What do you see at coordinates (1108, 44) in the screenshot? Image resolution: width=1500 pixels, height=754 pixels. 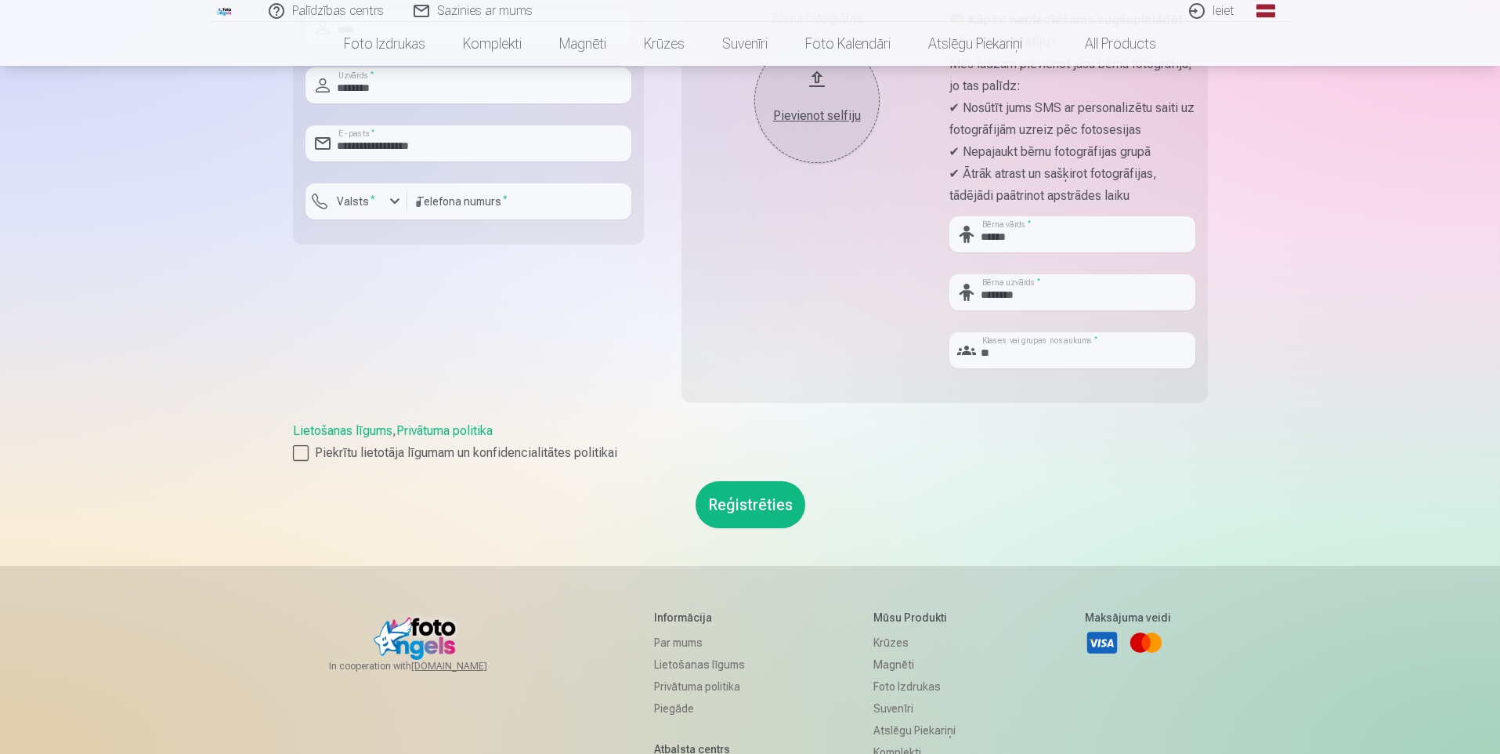 I see `a: All products` at bounding box center [1108, 44].